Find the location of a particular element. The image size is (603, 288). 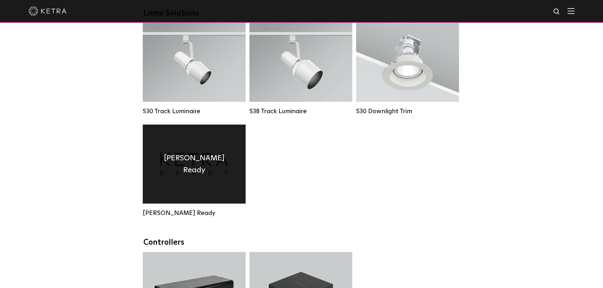

img: Hamburger%20Nav.svg is located at coordinates (571, 11).